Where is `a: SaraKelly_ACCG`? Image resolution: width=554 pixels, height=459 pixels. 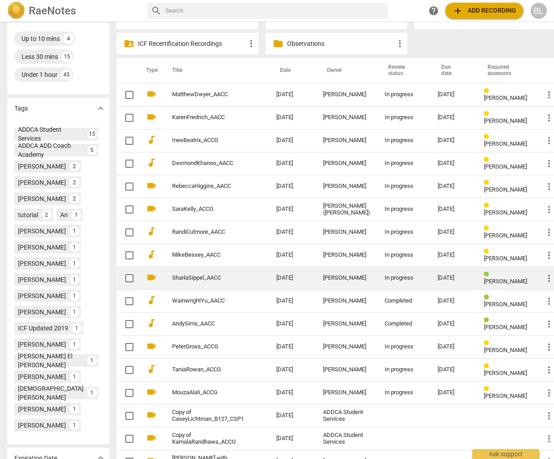
a: SaraKelly_ACCG is located at coordinates (208, 209).